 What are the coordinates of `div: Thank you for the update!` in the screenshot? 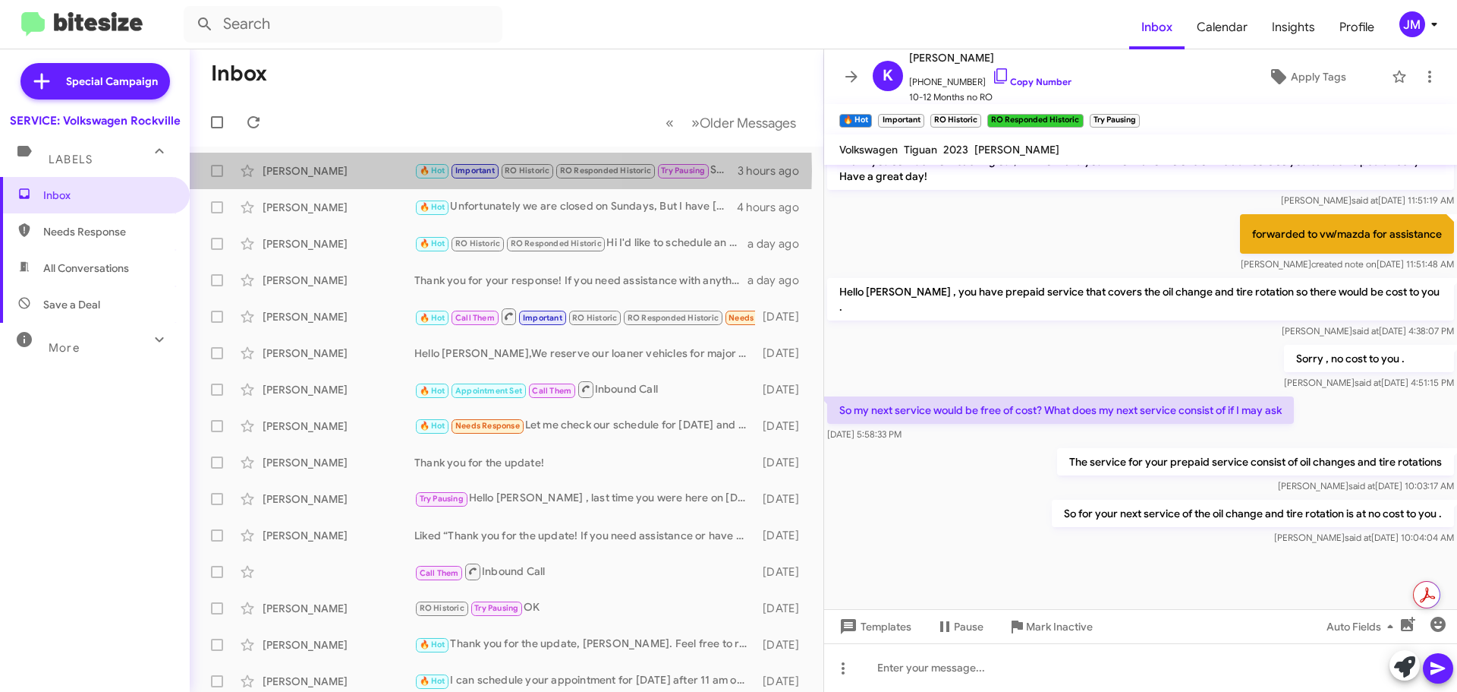 It's located at (585, 462).